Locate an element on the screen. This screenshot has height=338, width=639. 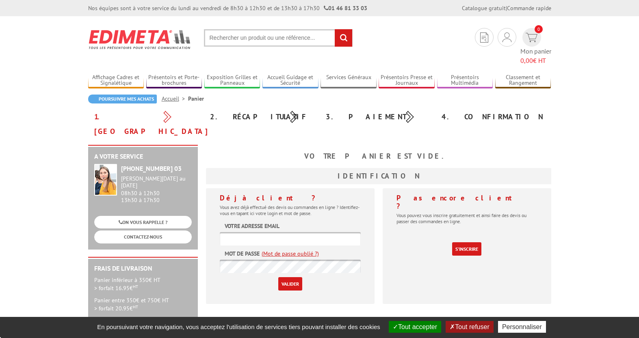
img: Edimeta is located at coordinates (140, 39).